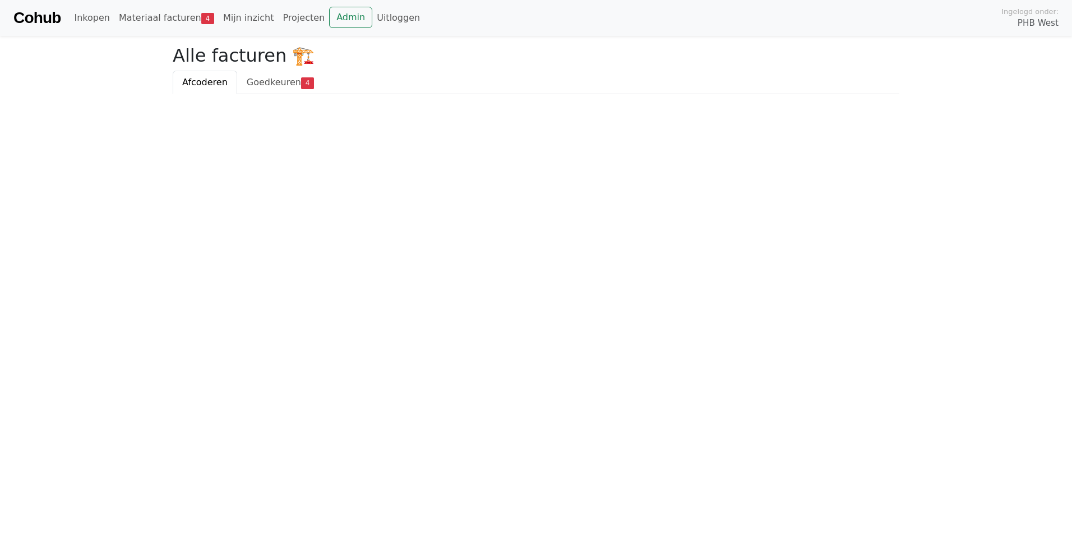 The image size is (1072, 535). Describe the element at coordinates (350, 17) in the screenshot. I see `a: Admin` at that location.